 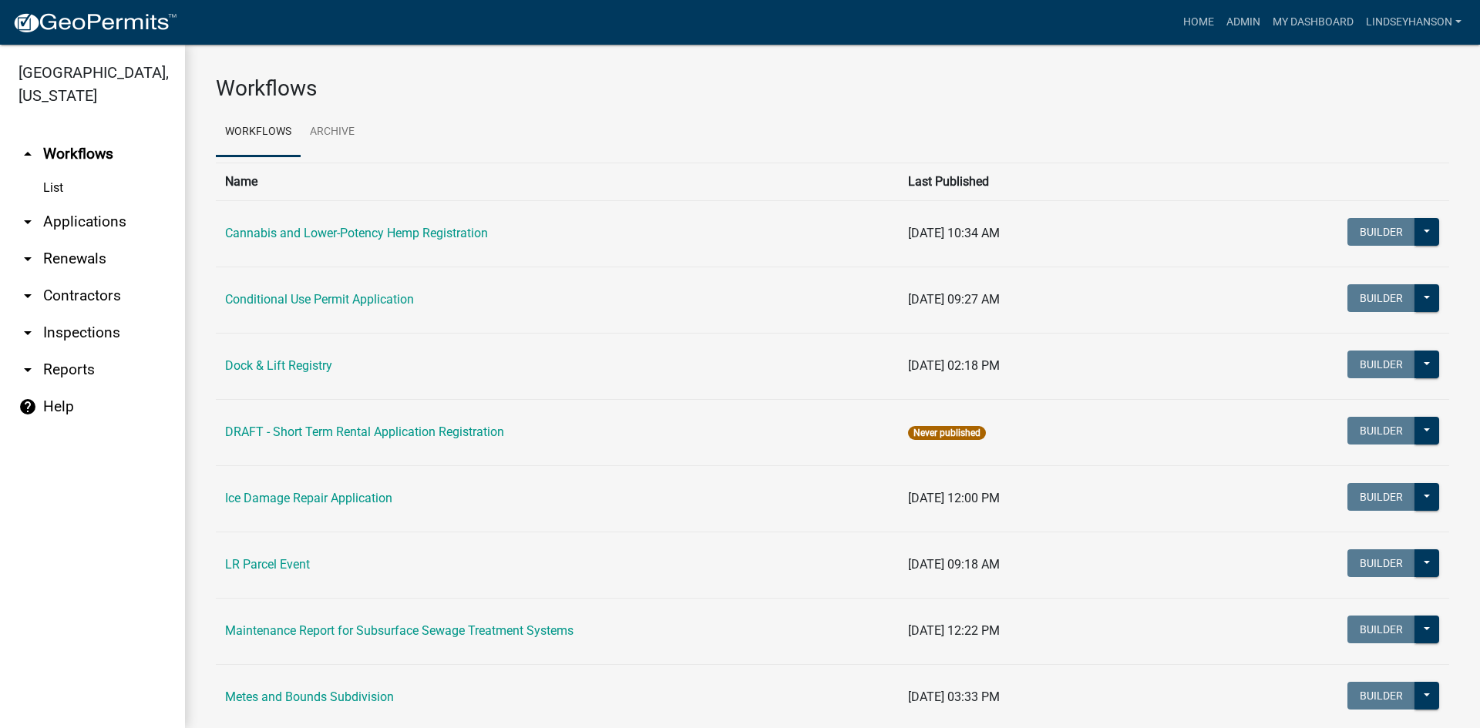 I want to click on a: Conditional Use Permit Application, so click(x=319, y=299).